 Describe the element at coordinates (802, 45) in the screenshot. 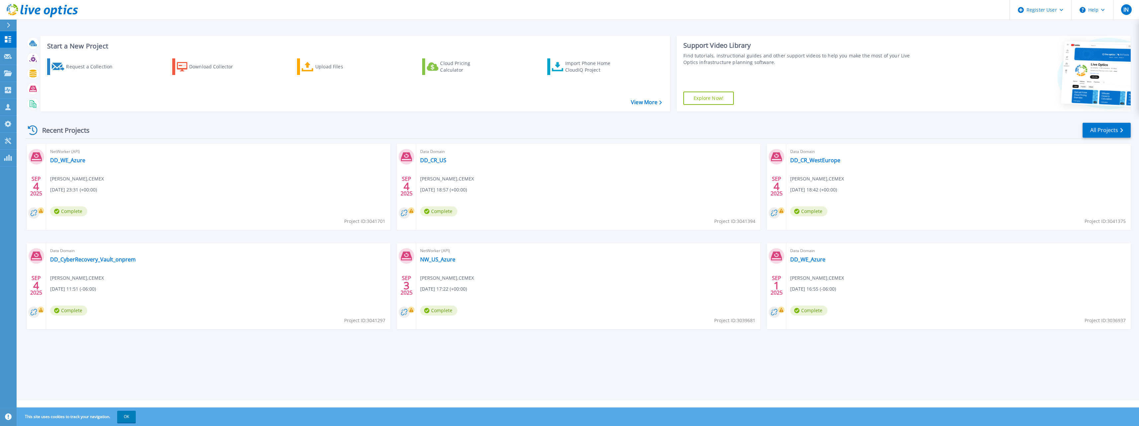

I see `div: Support Video Library` at that location.